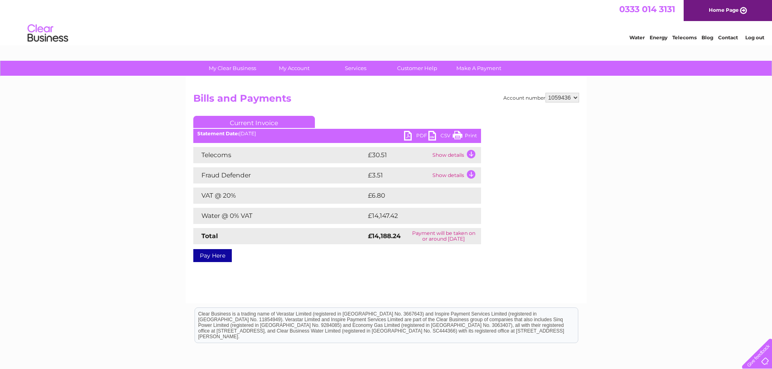 Image resolution: width=772 pixels, height=369 pixels. I want to click on a: Telecoms, so click(685, 37).